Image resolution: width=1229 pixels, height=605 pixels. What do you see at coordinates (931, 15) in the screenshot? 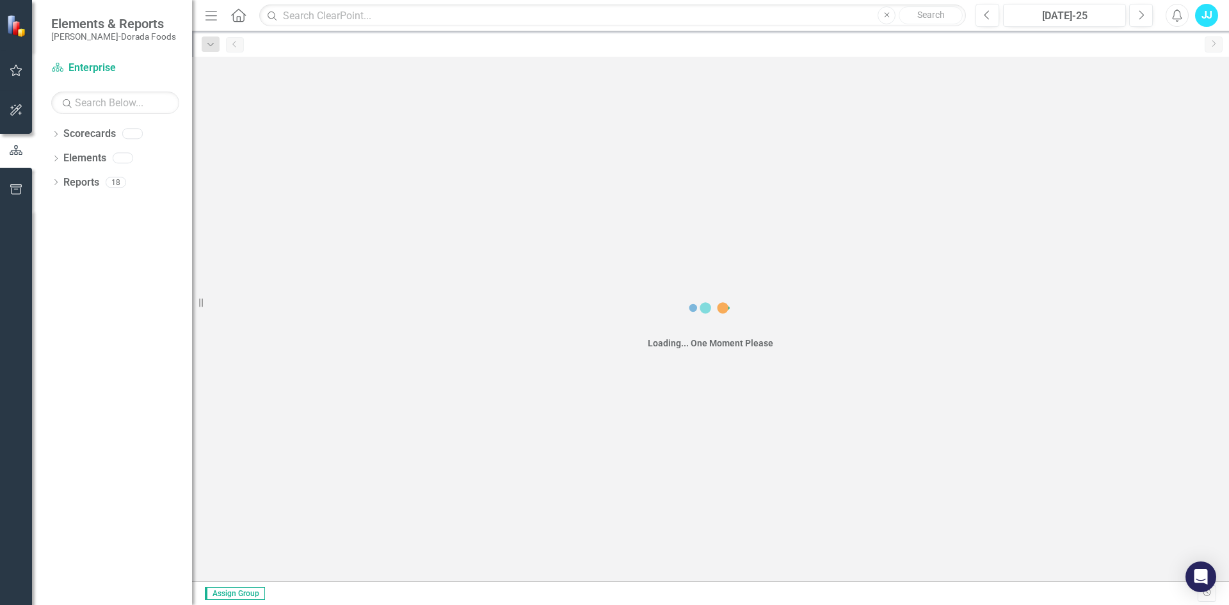
I see `button: Search` at bounding box center [931, 15].